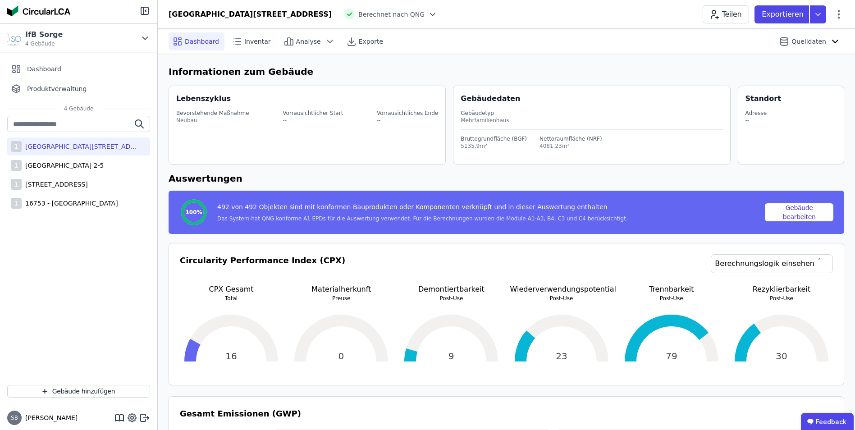  I want to click on span: Produktverwaltung, so click(57, 89).